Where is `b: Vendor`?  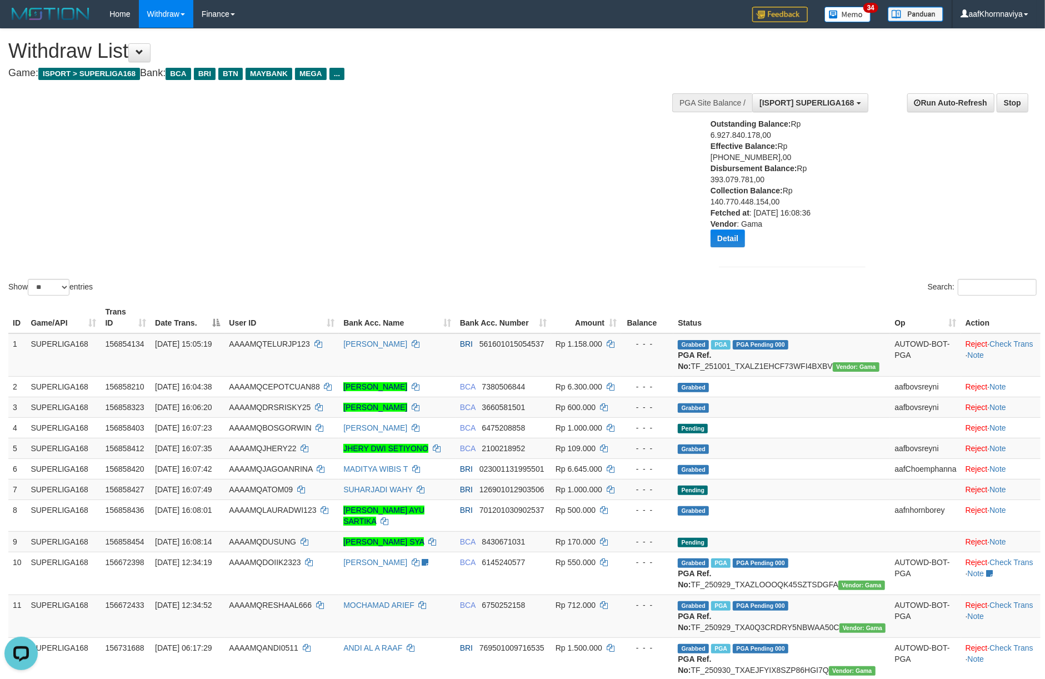
b: Vendor is located at coordinates (723, 224).